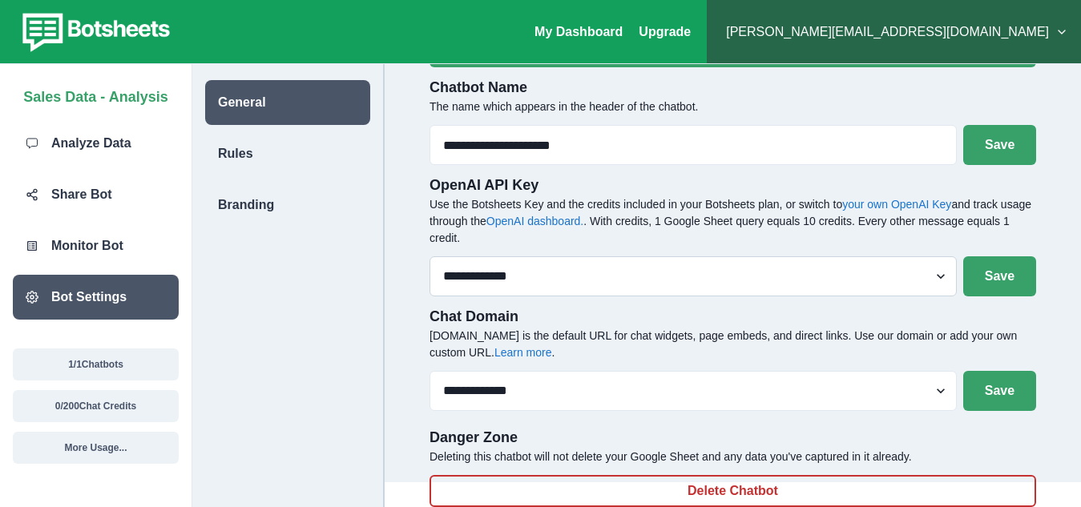 Image resolution: width=1081 pixels, height=507 pixels. What do you see at coordinates (732, 107) in the screenshot?
I see `p: The name which appears in the header of the chatbot.` at bounding box center [732, 107].